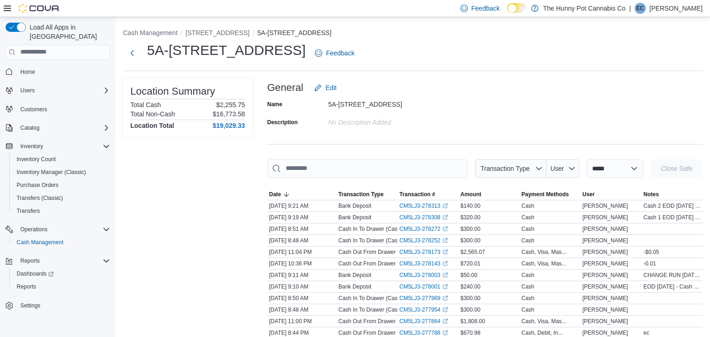 This screenshot has height=337, width=710. Describe the element at coordinates (27, 91) in the screenshot. I see `span: Users` at that location.